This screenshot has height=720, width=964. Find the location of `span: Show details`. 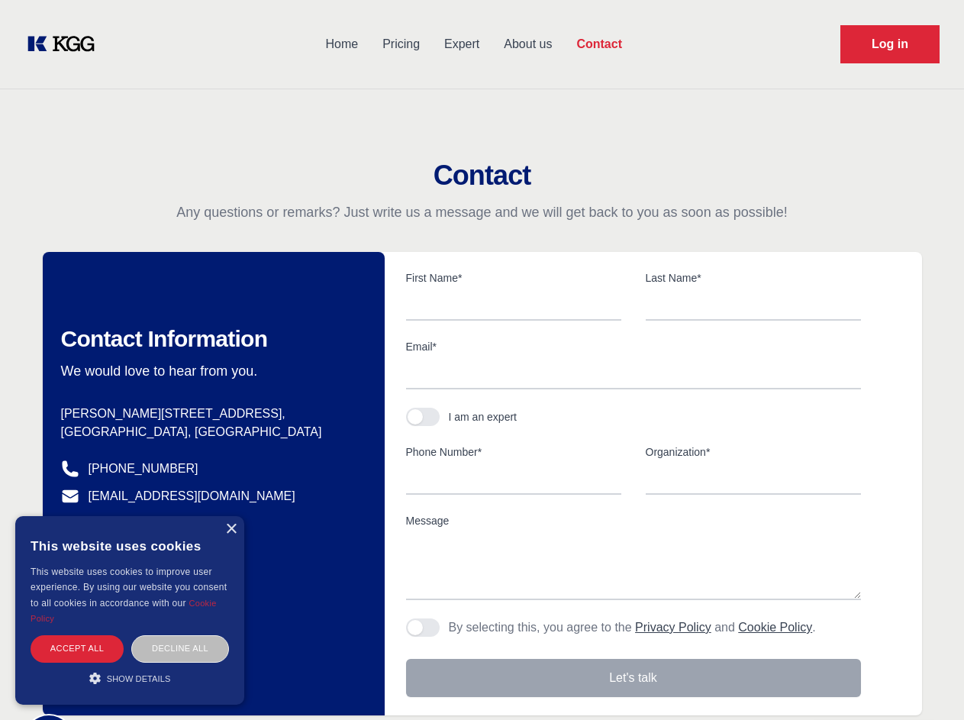

span: Show details is located at coordinates (139, 678).